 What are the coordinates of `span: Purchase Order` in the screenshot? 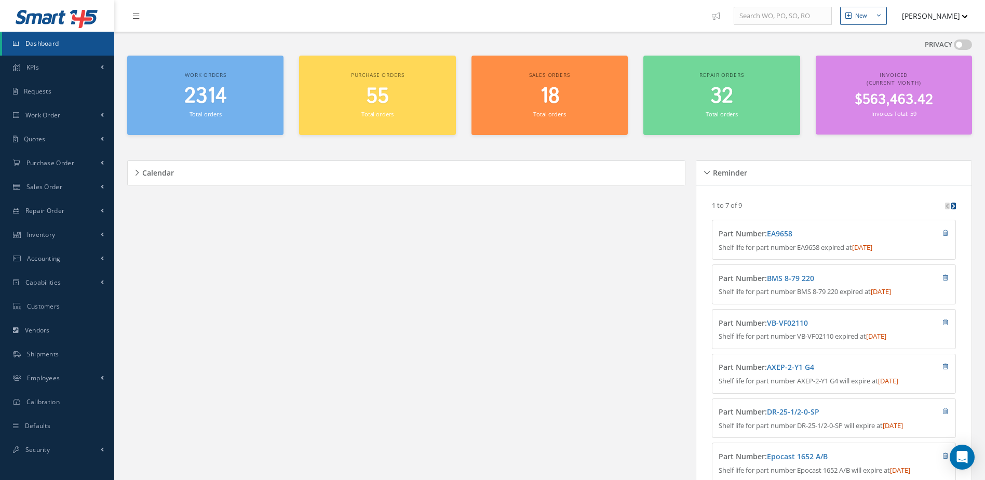 It's located at (50, 162).